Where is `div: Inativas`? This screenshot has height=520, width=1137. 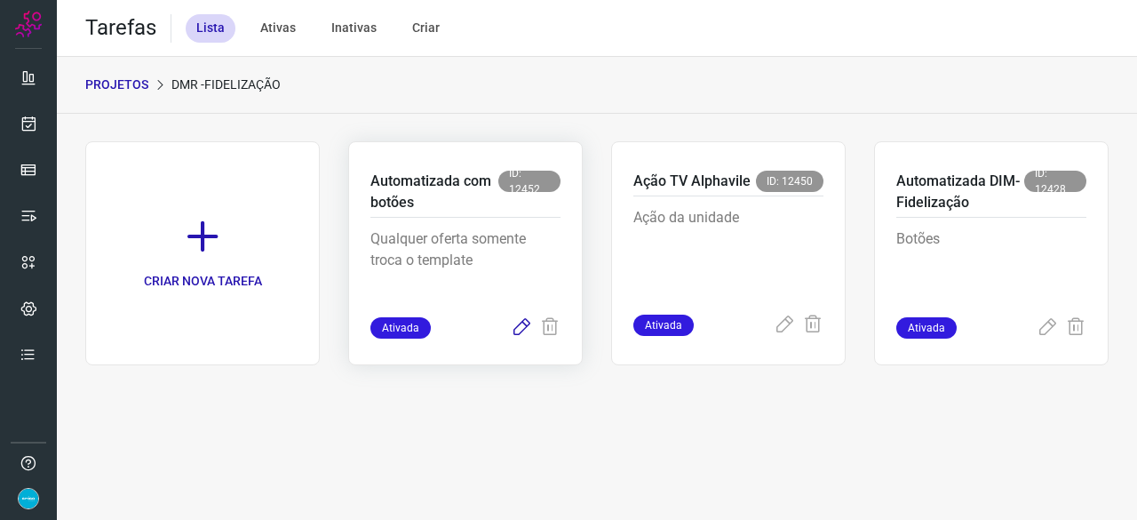 div: Inativas is located at coordinates (354, 28).